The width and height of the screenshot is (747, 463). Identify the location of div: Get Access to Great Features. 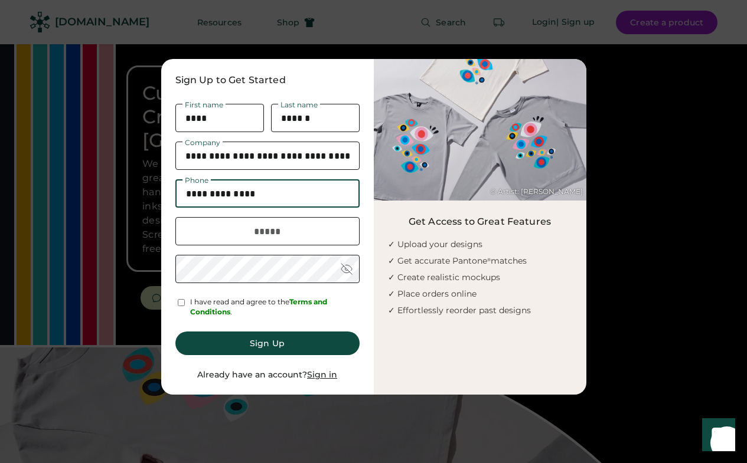
(479, 222).